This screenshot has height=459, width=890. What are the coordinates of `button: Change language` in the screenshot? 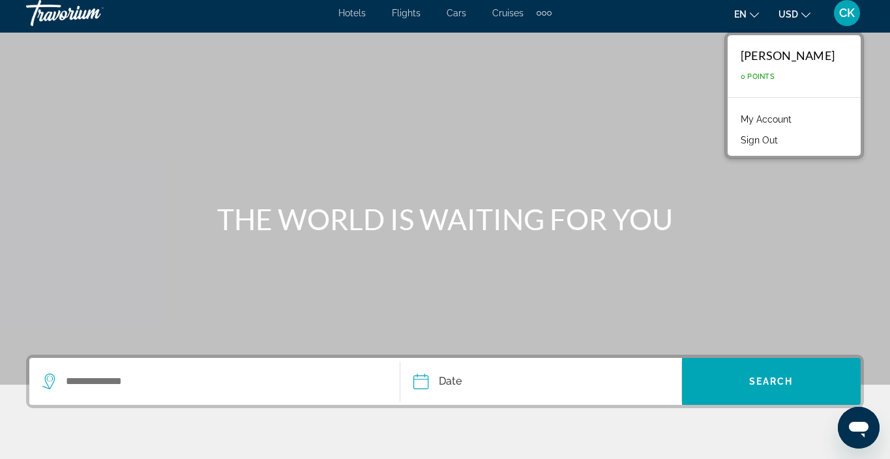 It's located at (747, 14).